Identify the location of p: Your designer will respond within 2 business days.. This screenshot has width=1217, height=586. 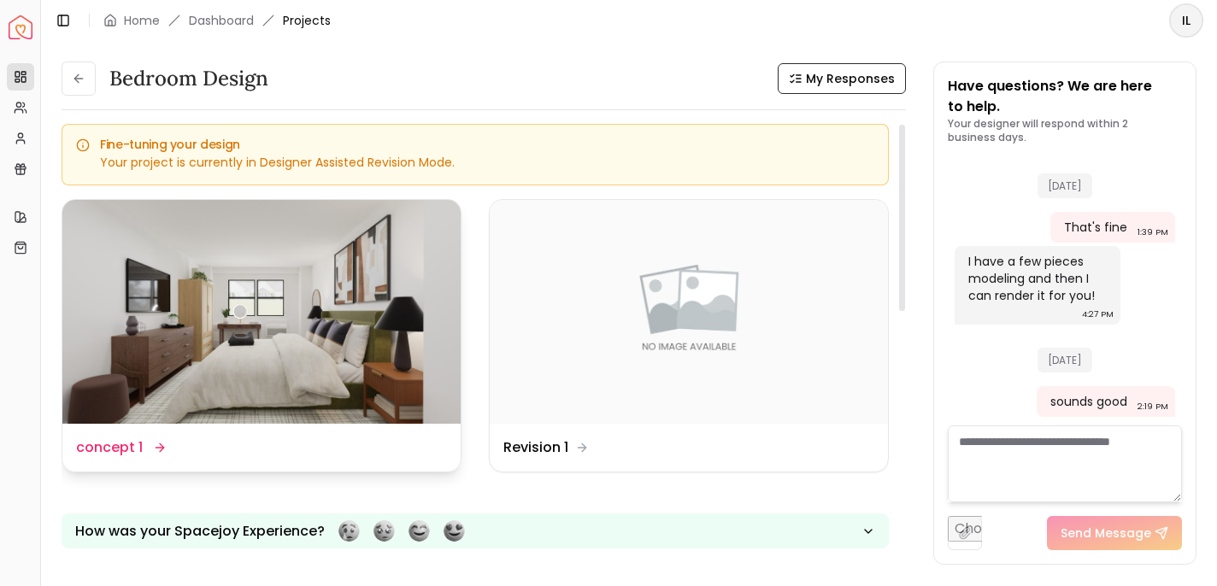
(1065, 131).